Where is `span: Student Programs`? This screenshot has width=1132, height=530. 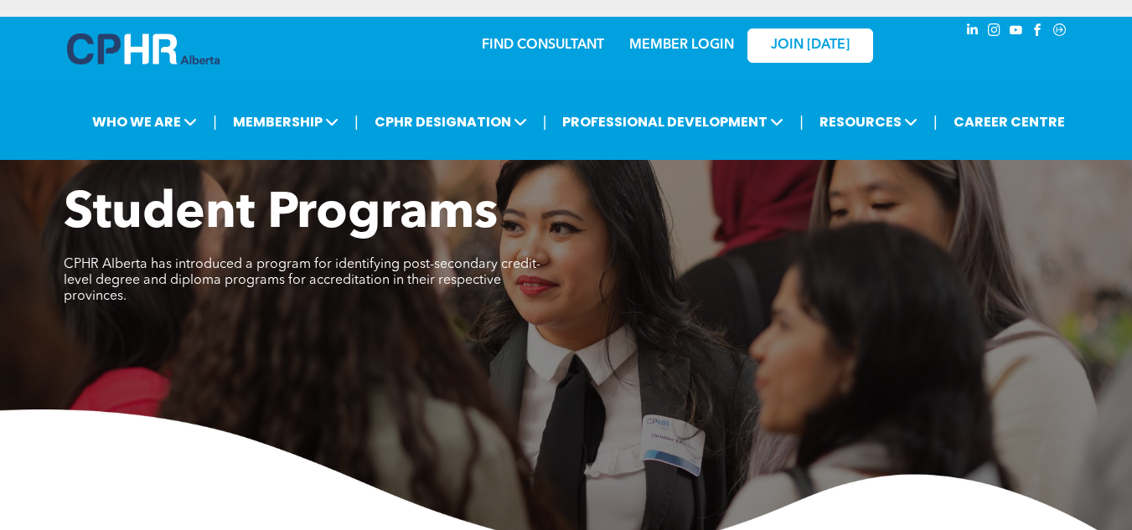
span: Student Programs is located at coordinates (281, 215).